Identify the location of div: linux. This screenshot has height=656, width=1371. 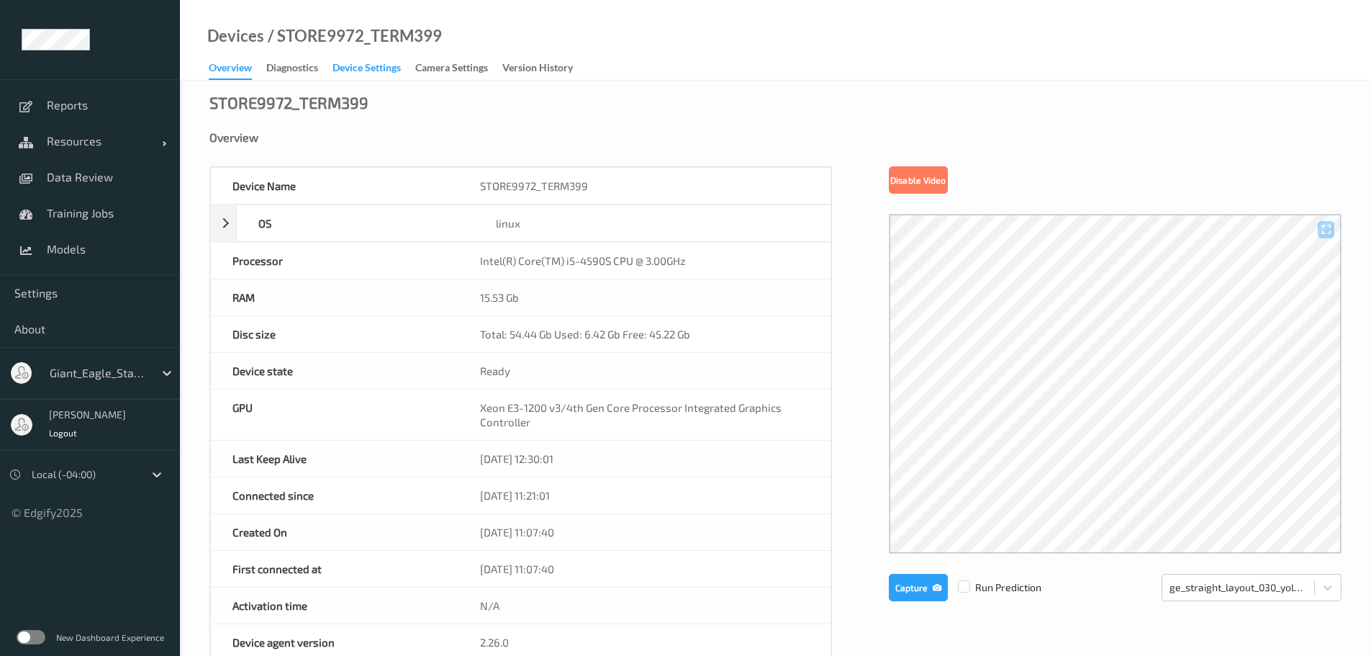
(652, 223).